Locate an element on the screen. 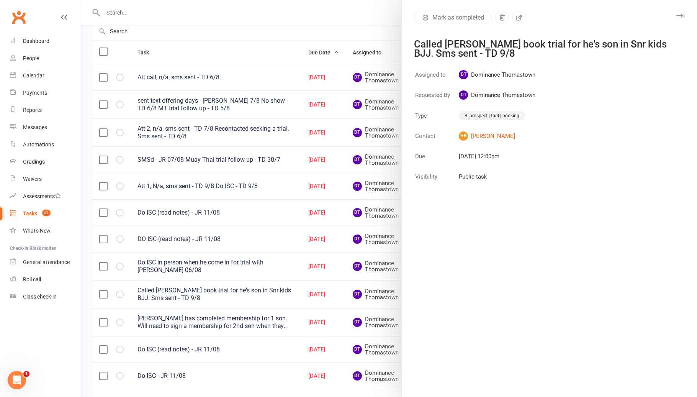  td: Contact is located at coordinates (436, 141).